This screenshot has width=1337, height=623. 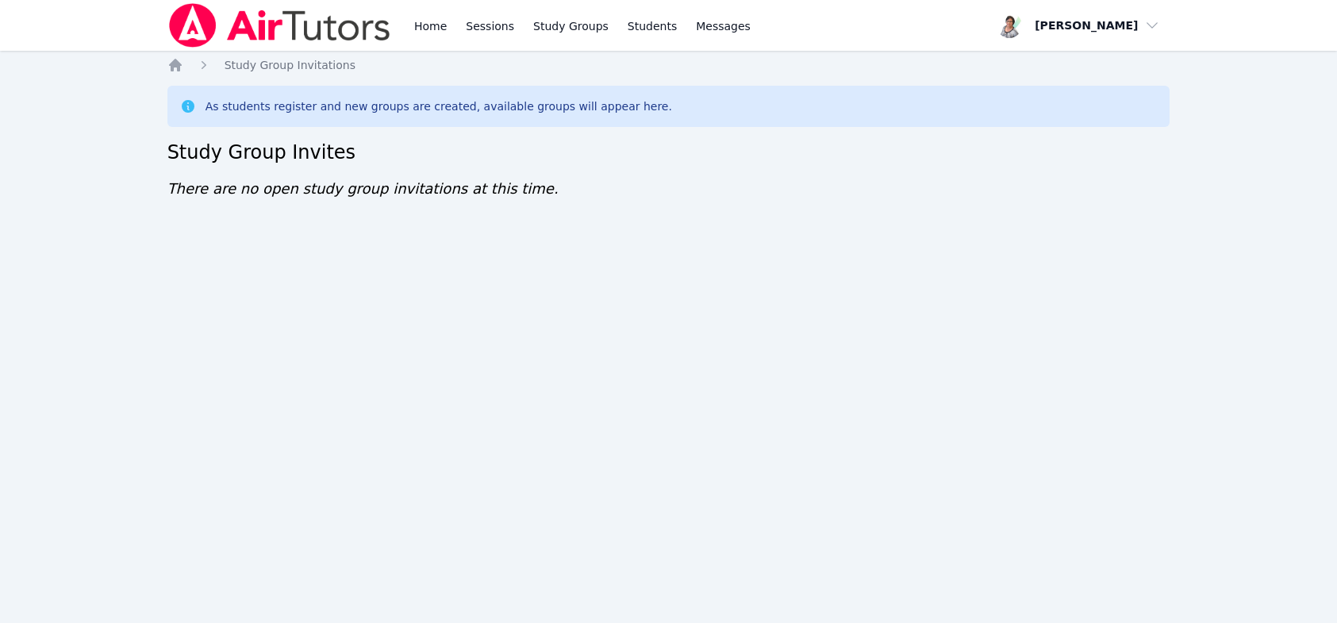 What do you see at coordinates (290, 65) in the screenshot?
I see `a: Study Group Invitations` at bounding box center [290, 65].